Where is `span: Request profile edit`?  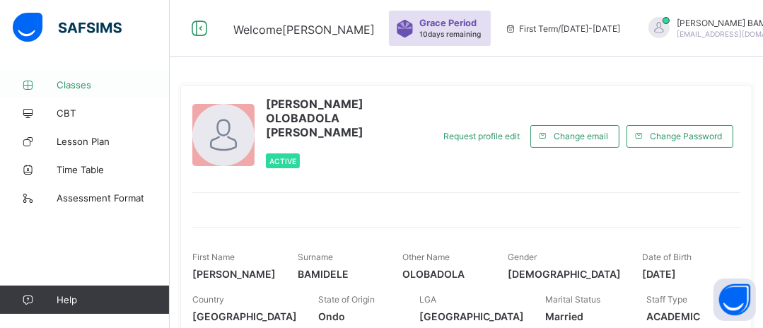
span: Request profile edit is located at coordinates (481, 136).